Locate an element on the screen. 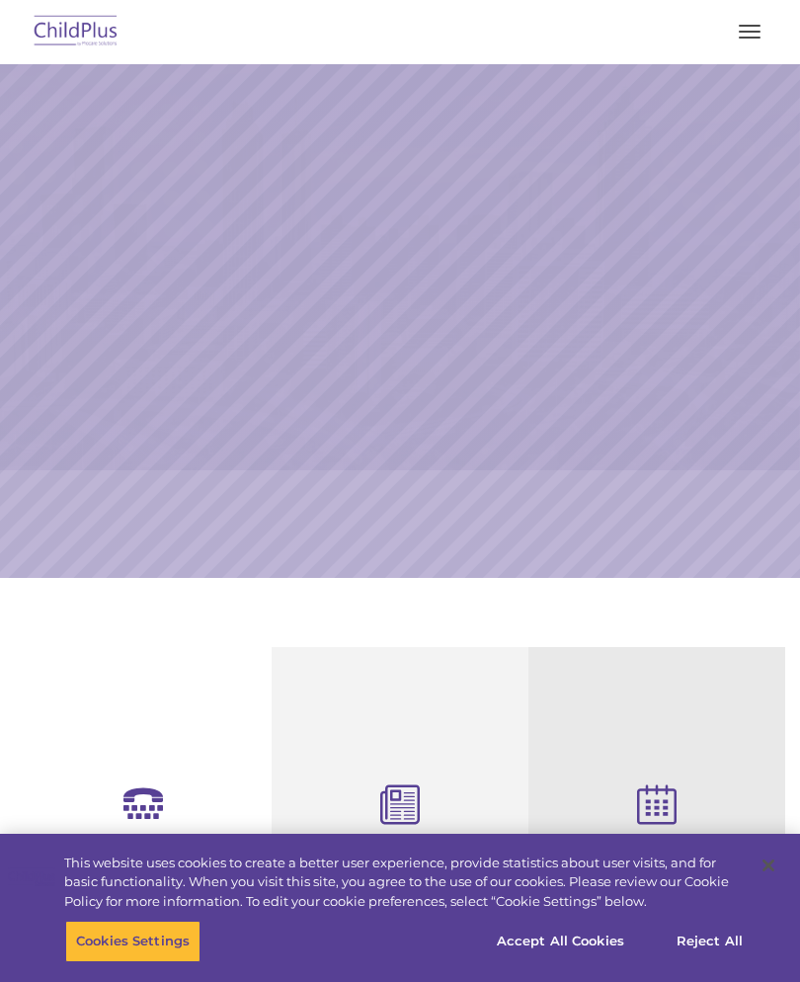  button: Reject All is located at coordinates (709, 941).